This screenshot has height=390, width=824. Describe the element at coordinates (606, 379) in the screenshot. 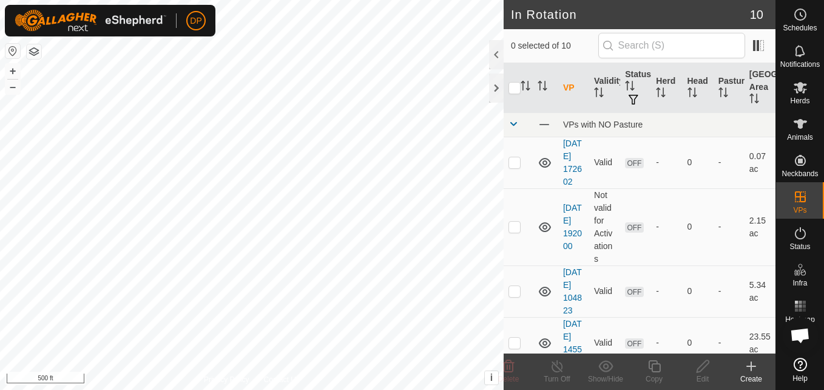

I see `div: Show/Hide` at that location.